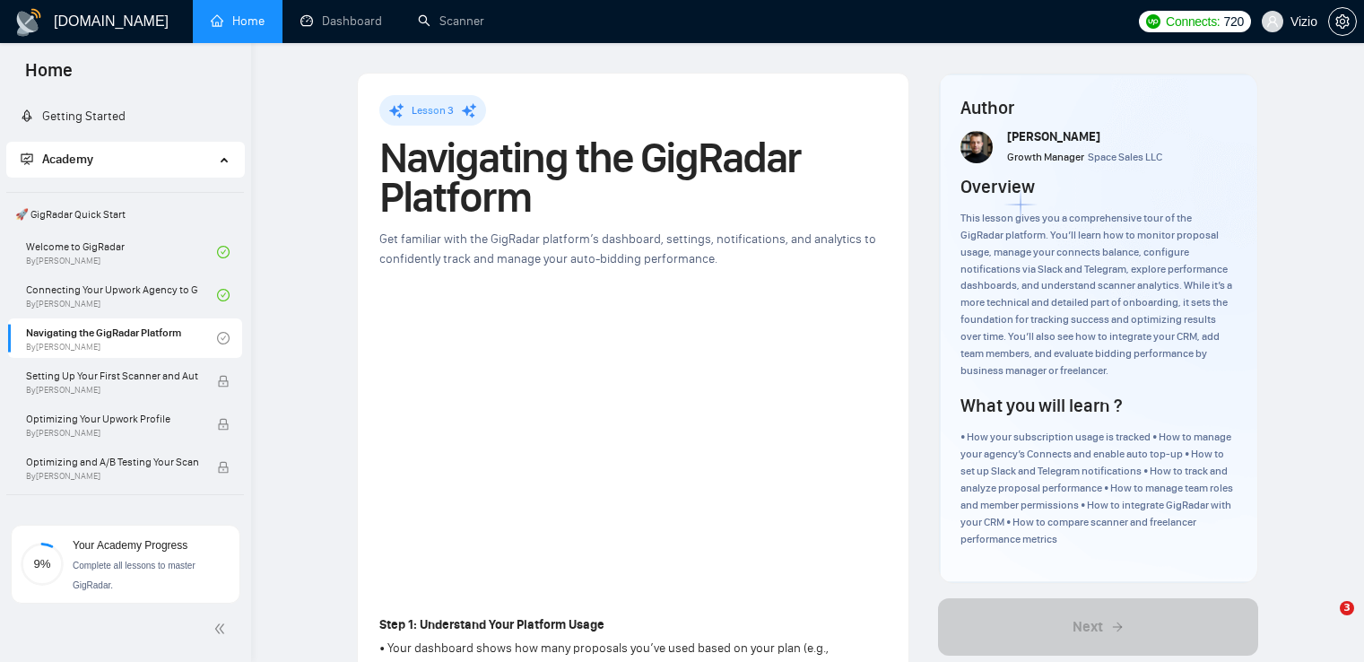  I want to click on h1: Navigating the GigRadar Platform, so click(633, 178).